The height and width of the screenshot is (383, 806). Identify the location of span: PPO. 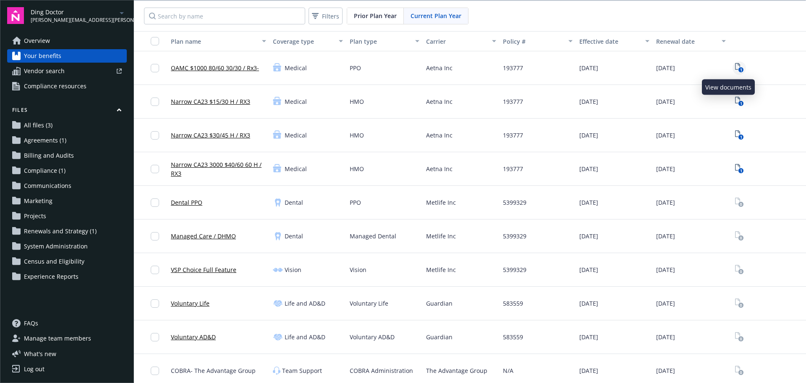
(355, 202).